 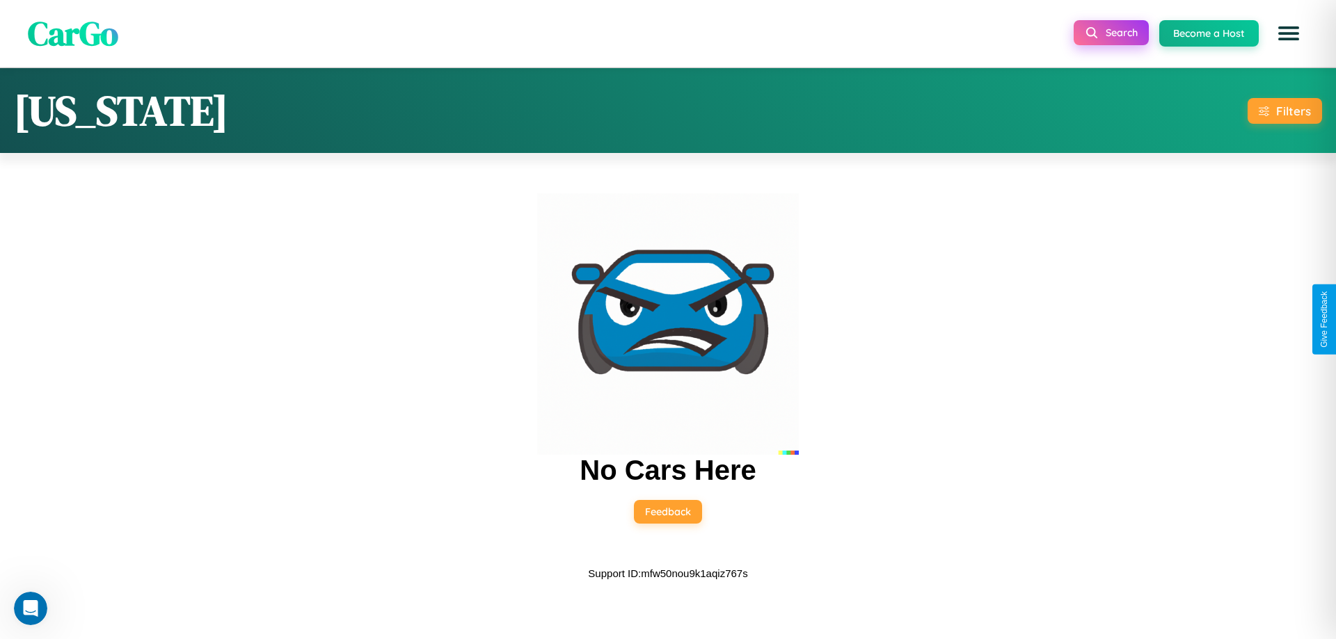 I want to click on button: Search, so click(x=1111, y=33).